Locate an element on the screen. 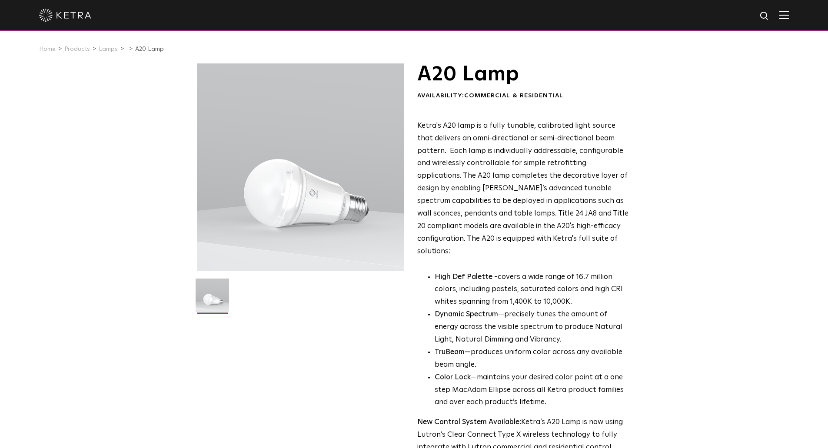 The image size is (828, 448). span: Ketra's A20 lamp is a fully tunable, calibrated light source that delivers an omni-directional or... is located at coordinates (523, 189).